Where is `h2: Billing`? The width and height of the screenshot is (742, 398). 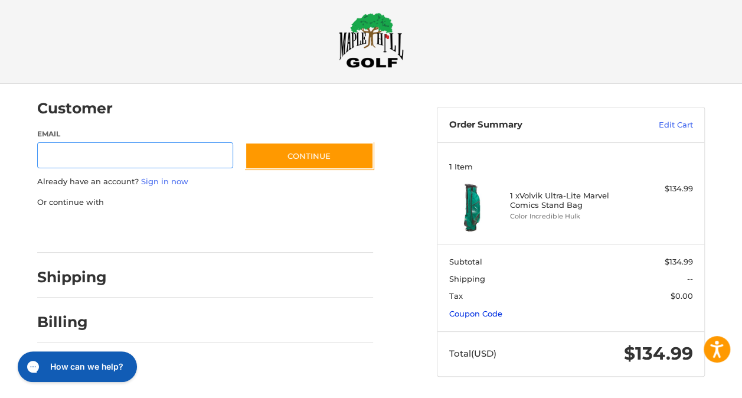
h2: Billing is located at coordinates (71, 322).